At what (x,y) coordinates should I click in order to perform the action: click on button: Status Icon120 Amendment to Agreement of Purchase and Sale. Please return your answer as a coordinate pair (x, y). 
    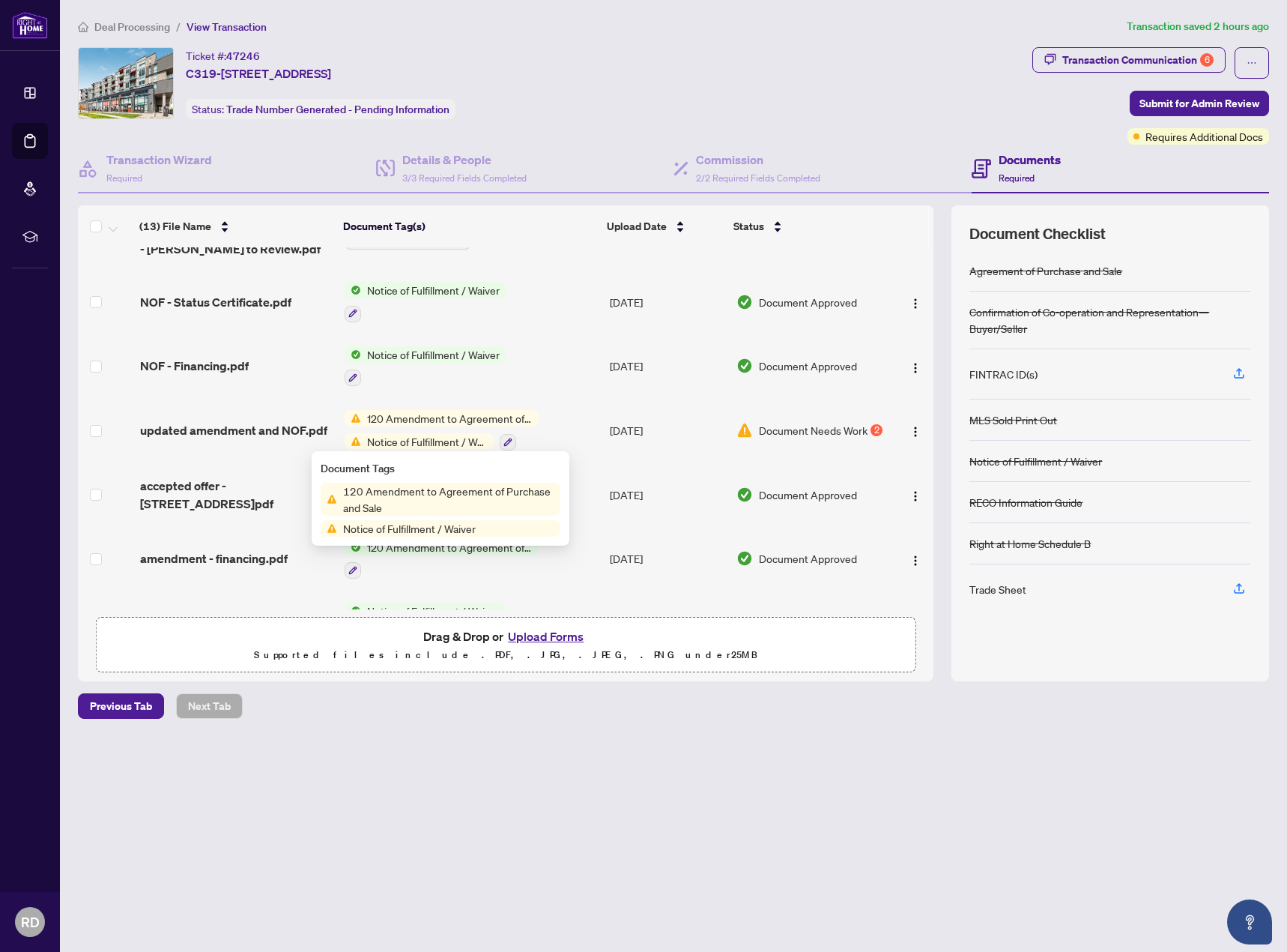
    Looking at the image, I should click on (442, 559).